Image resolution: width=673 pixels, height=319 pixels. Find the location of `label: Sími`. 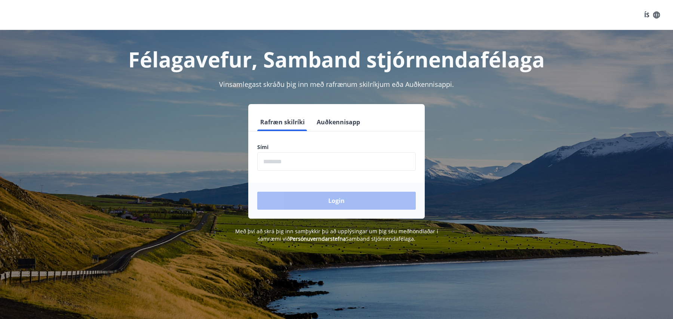

label: Sími is located at coordinates (337, 147).